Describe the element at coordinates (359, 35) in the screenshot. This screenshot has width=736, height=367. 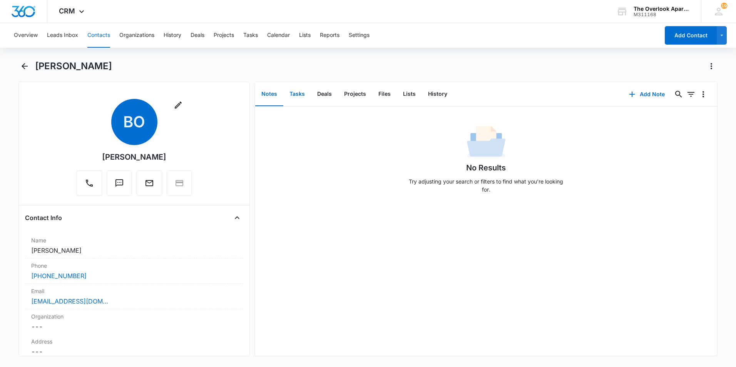
I see `button: Settings` at that location.